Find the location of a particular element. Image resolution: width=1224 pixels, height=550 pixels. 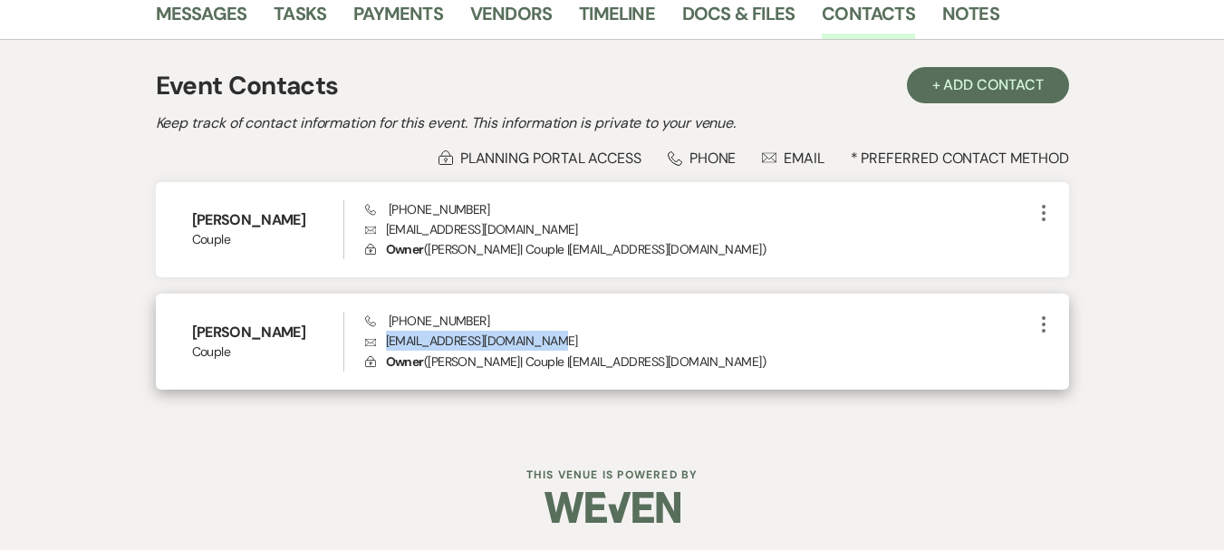

div: Planning Portal Access is located at coordinates (540, 158).